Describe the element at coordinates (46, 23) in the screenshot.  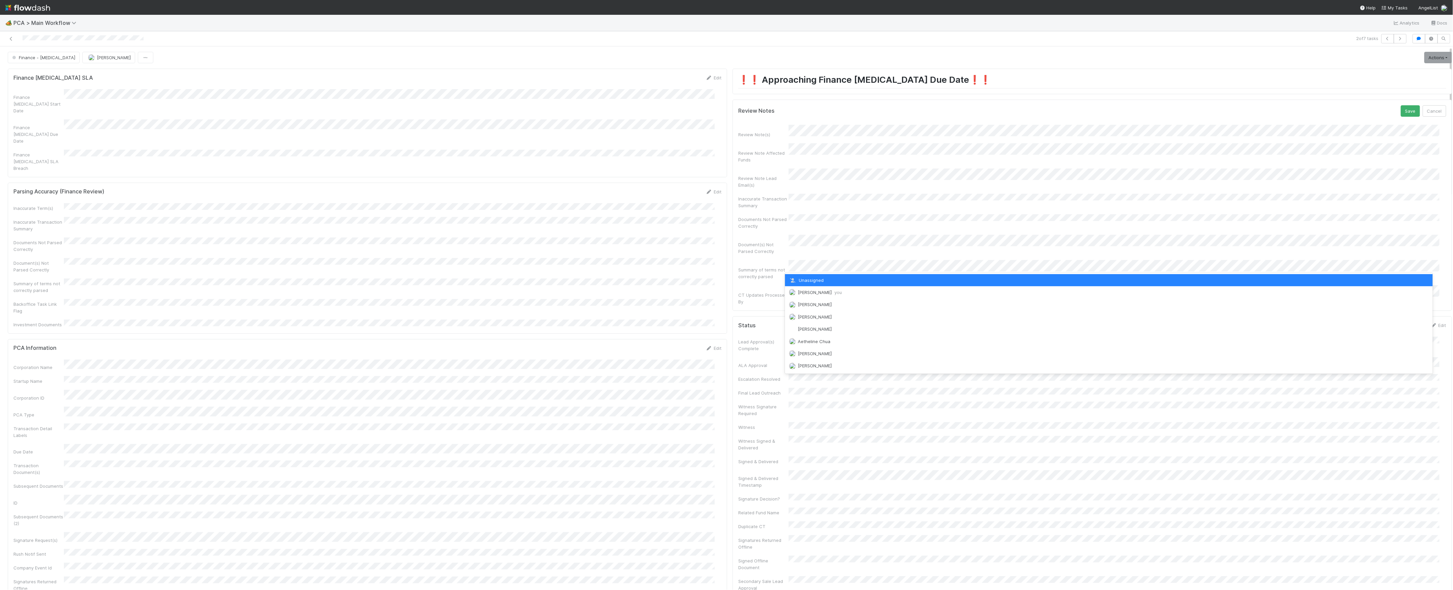
I see `span: PCA > Main Workflow` at that location.